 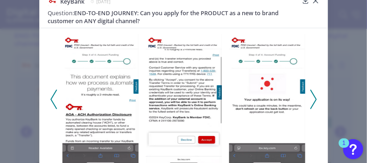 What do you see at coordinates (174, 17) in the screenshot?
I see `h3: END-TO-END JOURNEY: Can you apply for the PRODUCT as a new to brand customer on ANY digital channel?` at bounding box center [174, 17].